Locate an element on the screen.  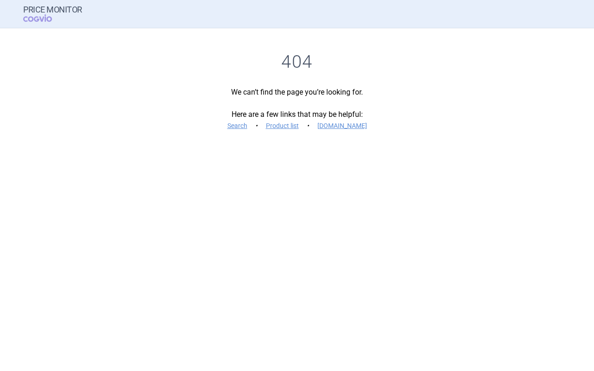
strong: Price Monitor is located at coordinates (52, 10).